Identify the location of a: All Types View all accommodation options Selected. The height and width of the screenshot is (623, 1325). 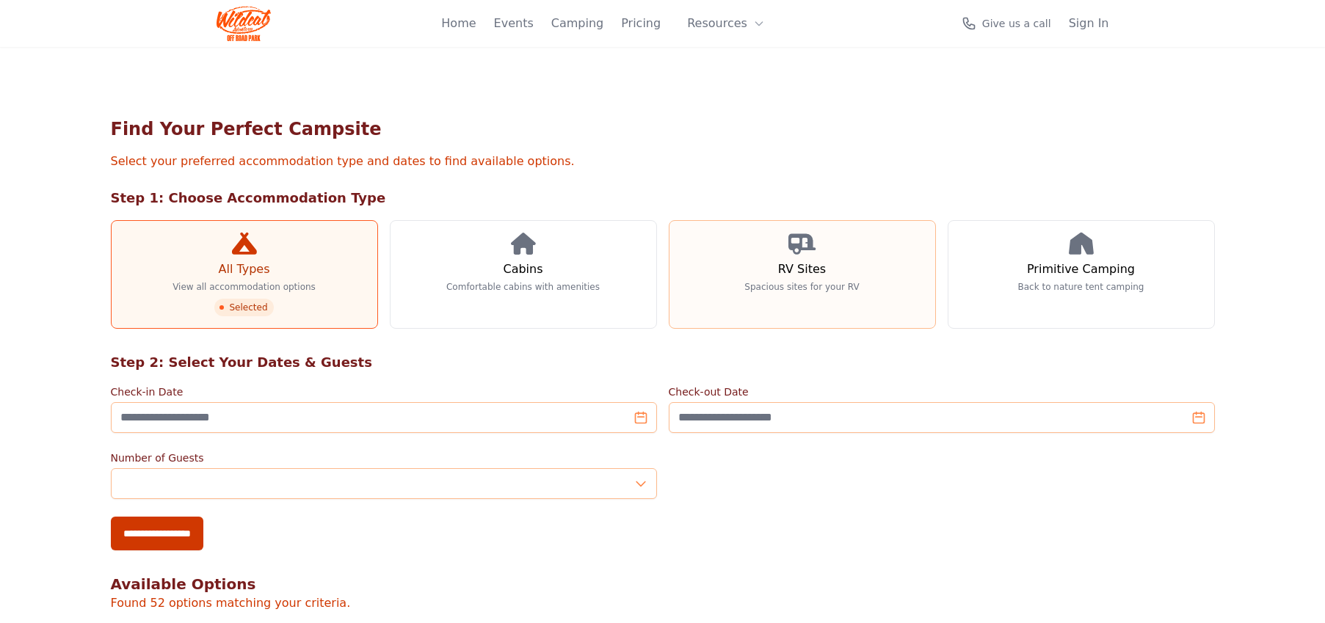
(244, 275).